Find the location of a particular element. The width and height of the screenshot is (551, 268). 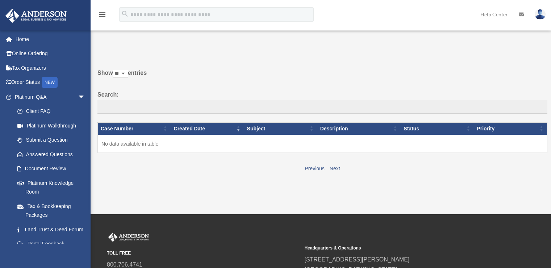

a: Platinum Knowledge Room is located at coordinates (51, 187).